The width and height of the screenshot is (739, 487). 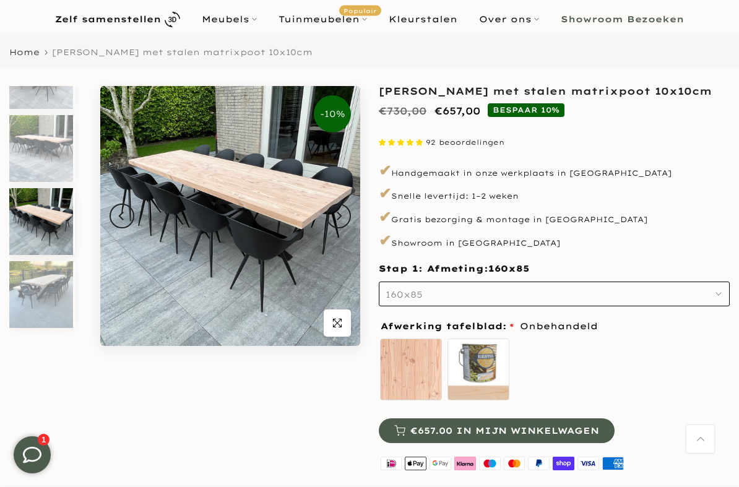 What do you see at coordinates (454, 269) in the screenshot?
I see `span: Stap 1: Afmeting:` at bounding box center [454, 269].